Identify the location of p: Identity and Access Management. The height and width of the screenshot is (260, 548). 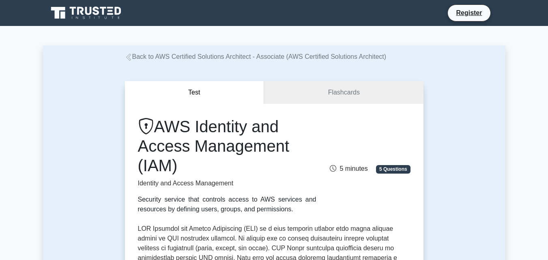
(227, 183).